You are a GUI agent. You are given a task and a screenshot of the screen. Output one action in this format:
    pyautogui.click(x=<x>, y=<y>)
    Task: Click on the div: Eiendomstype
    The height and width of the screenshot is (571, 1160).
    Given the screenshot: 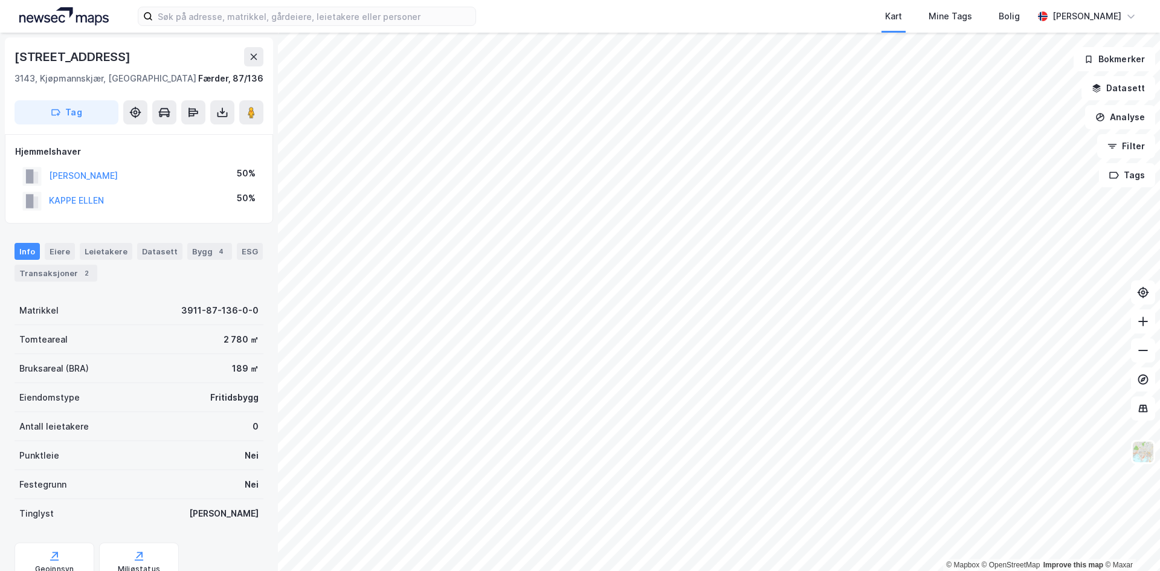 What is the action you would take?
    pyautogui.click(x=50, y=397)
    